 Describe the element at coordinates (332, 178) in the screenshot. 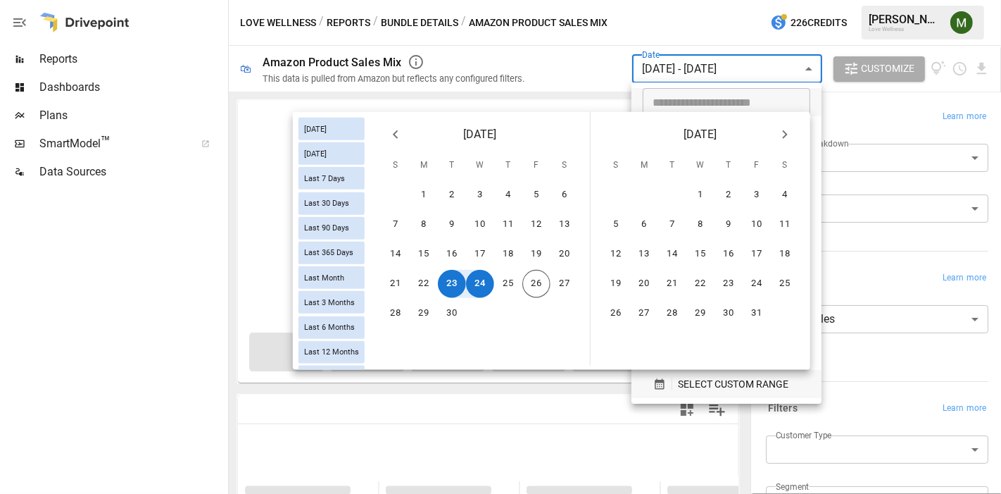

I see `div: Last 7 Days` at that location.